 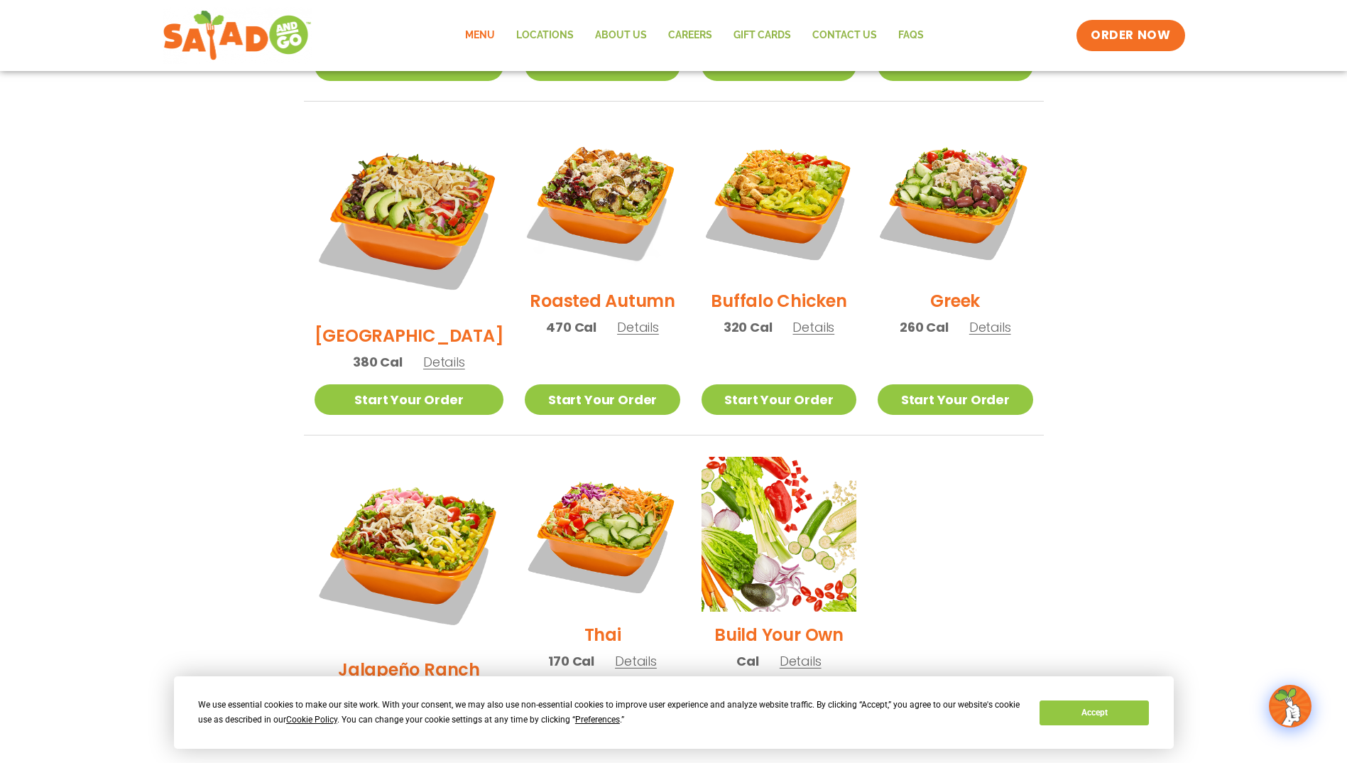 I want to click on span: 170 Cal, so click(x=571, y=660).